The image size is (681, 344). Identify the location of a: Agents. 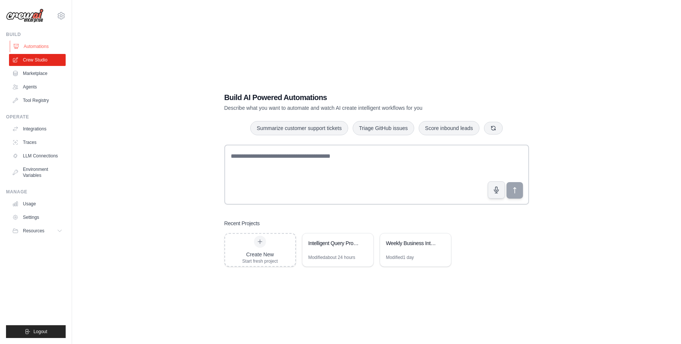
(37, 87).